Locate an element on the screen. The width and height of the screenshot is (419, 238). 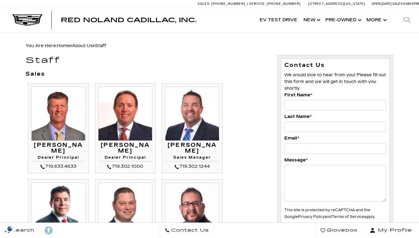
img: Opt-Out Icon is located at coordinates (10, 229).